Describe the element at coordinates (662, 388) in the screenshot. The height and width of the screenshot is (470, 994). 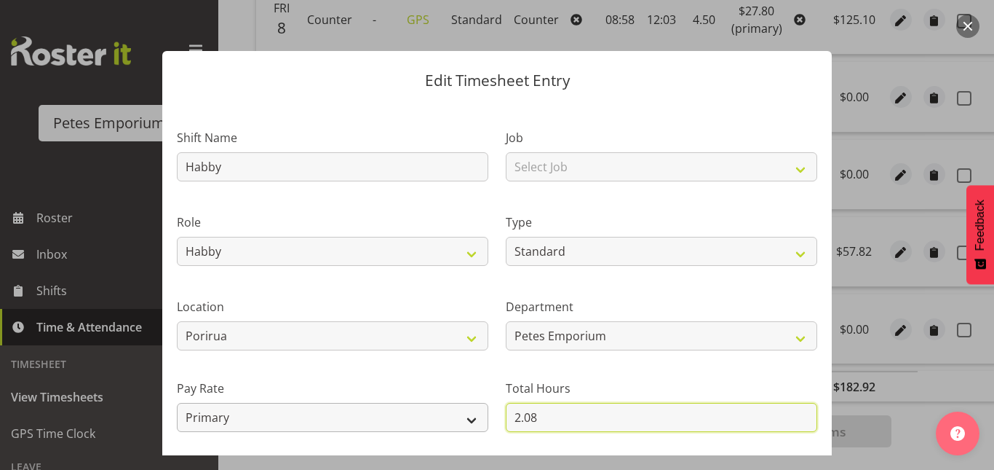
I see `label: Total Hours` at that location.